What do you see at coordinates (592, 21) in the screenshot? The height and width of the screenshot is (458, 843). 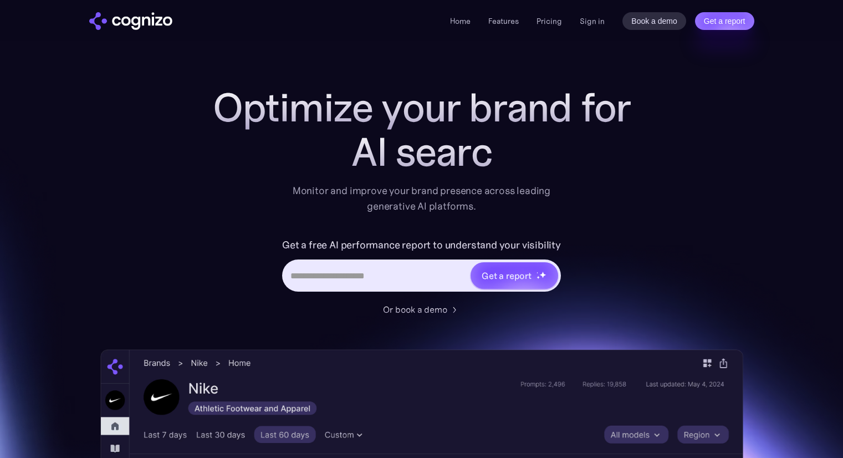 I see `a: Sign in` at bounding box center [592, 21].